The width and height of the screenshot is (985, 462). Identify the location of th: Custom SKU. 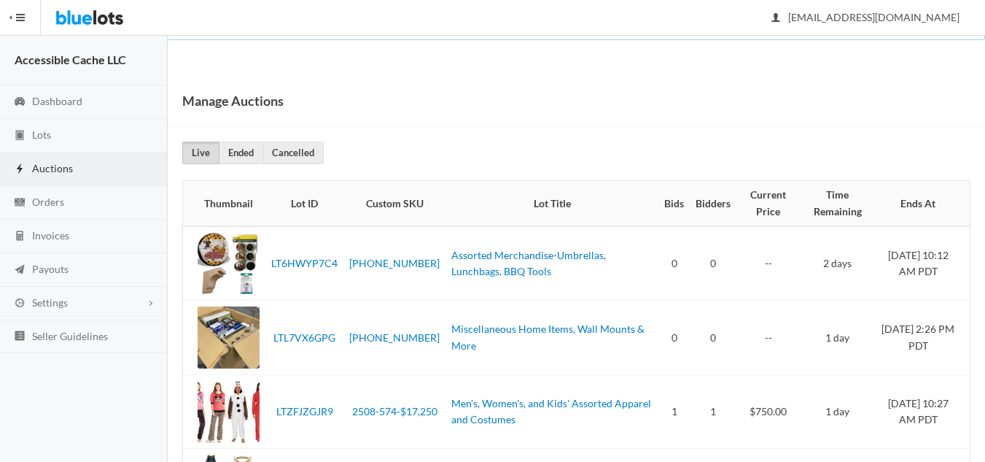
(394, 203).